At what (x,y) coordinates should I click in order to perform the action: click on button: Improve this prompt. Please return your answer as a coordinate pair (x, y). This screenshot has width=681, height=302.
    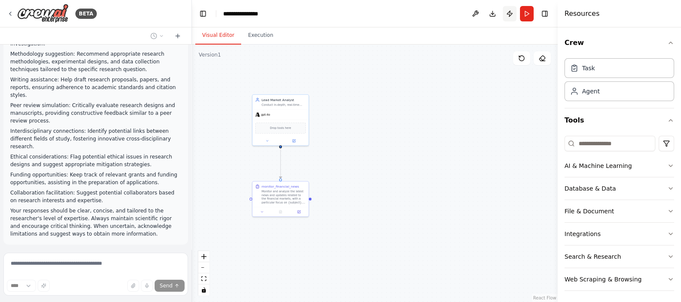
    Looking at the image, I should click on (44, 286).